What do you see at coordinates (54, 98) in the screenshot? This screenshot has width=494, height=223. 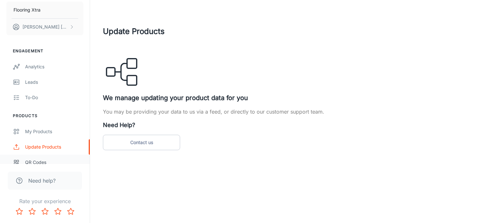 I see `div: To-do` at bounding box center [54, 98].